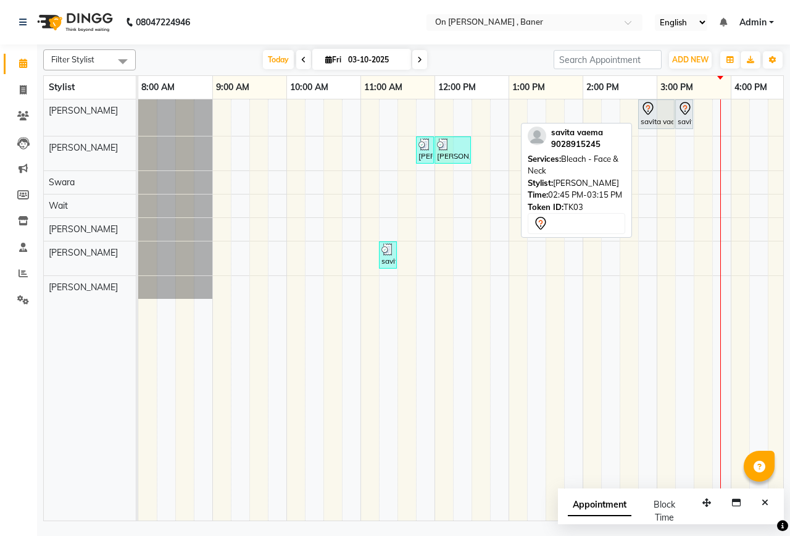  What do you see at coordinates (538, 194) in the screenshot?
I see `span: Time:` at bounding box center [538, 194].